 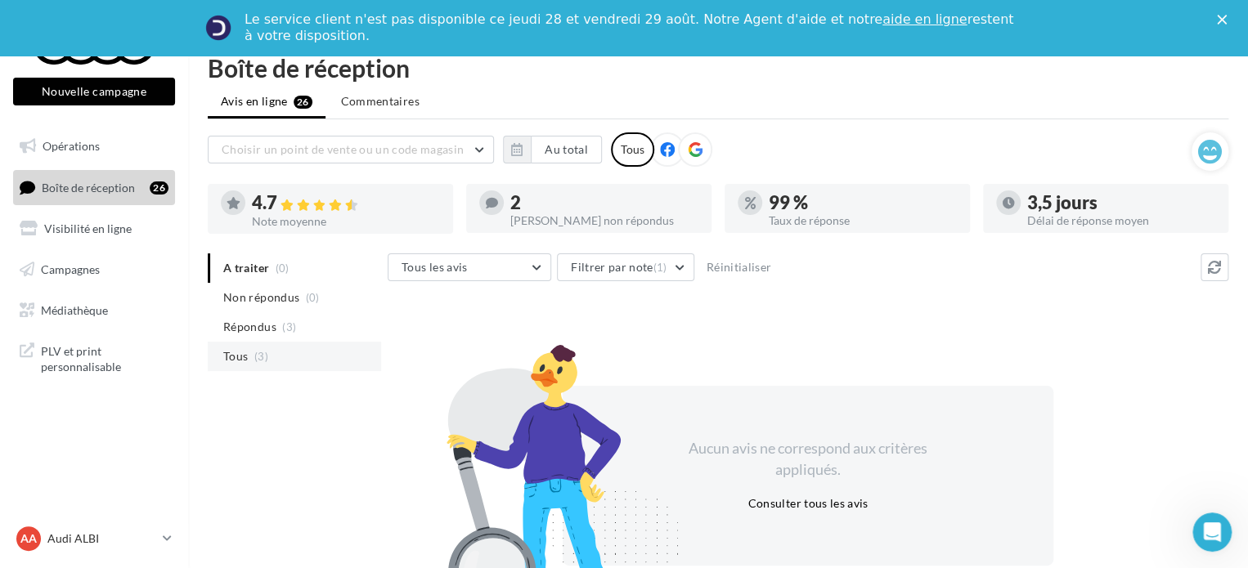 I want to click on span: Répondus, so click(x=249, y=327).